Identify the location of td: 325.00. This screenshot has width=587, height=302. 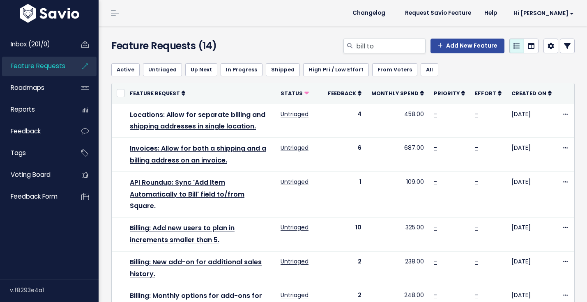
(398, 235).